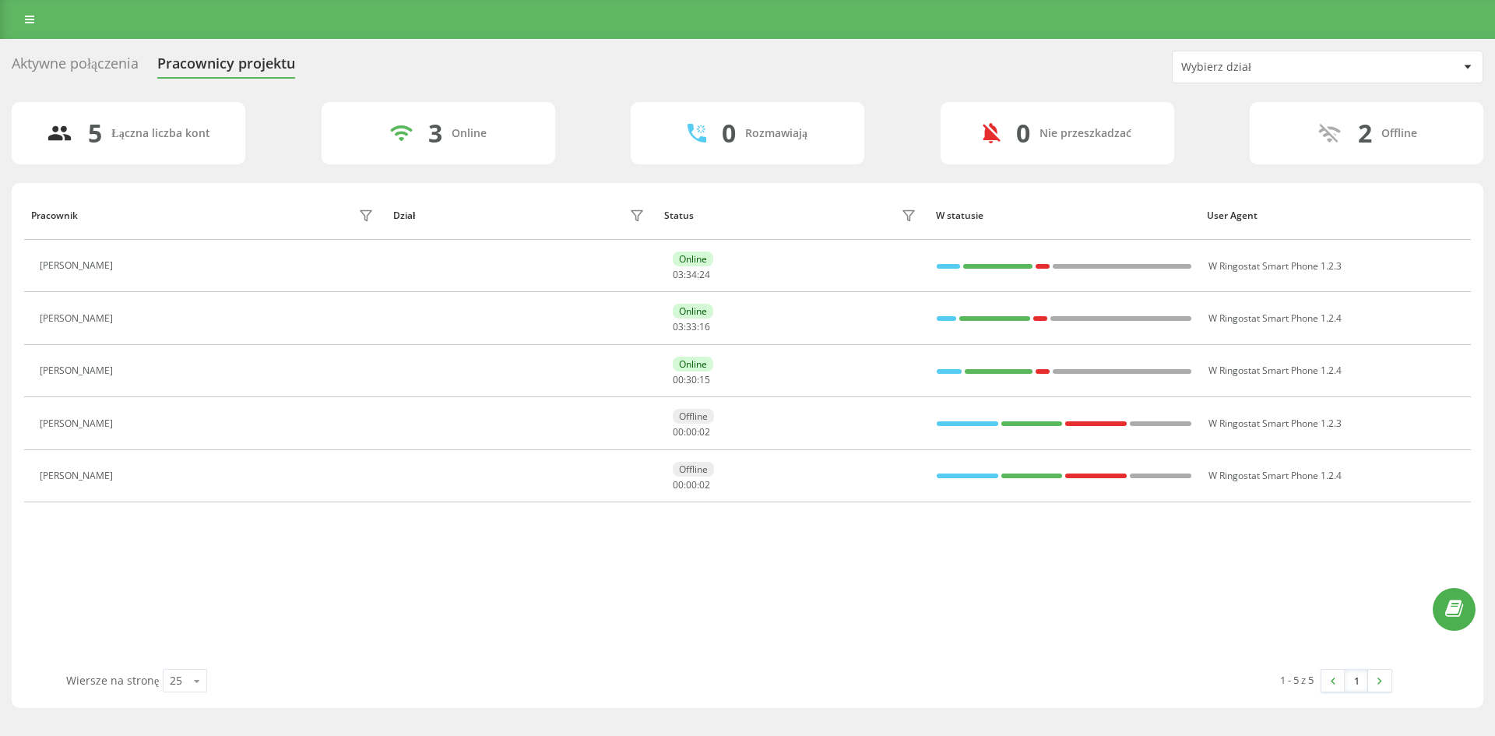  Describe the element at coordinates (435, 133) in the screenshot. I see `div: 3` at that location.